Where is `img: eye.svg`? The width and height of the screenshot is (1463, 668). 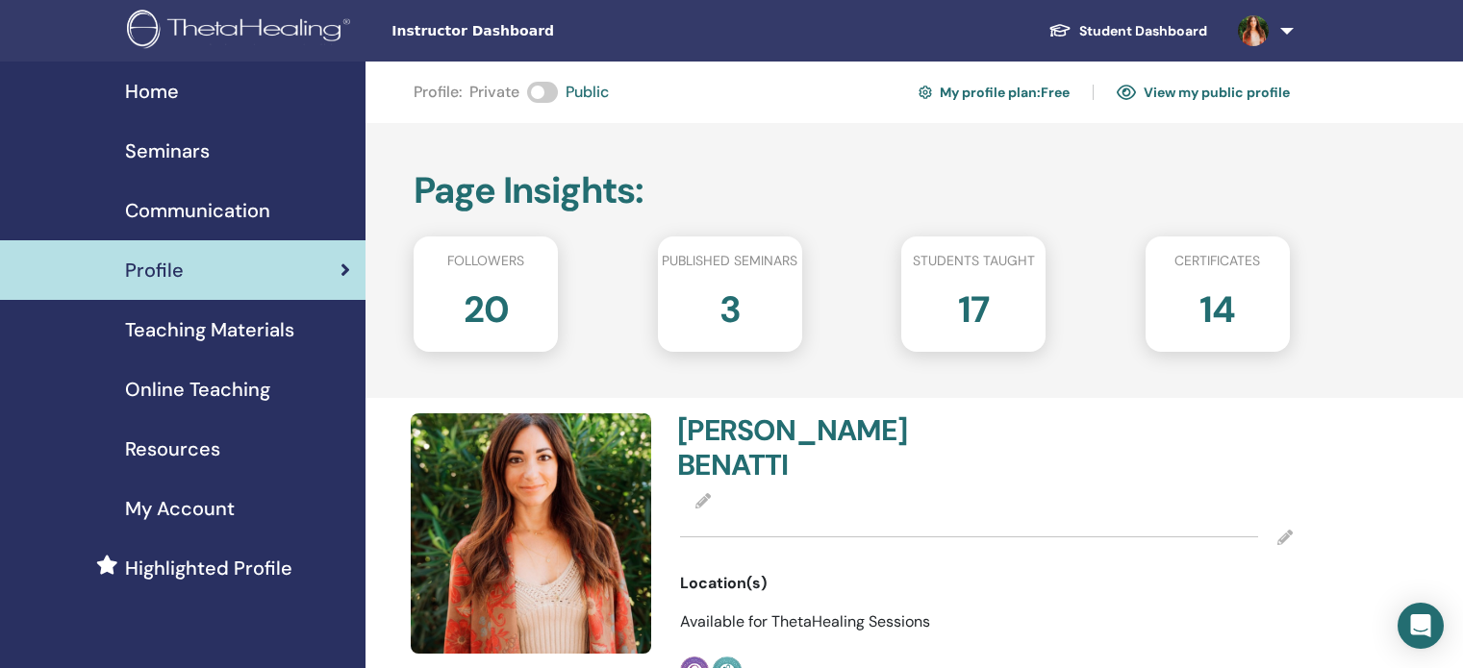
img: eye.svg is located at coordinates (1126, 92).